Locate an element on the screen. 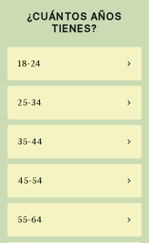 This screenshot has height=243, width=149. div: 35-44 is located at coordinates (30, 141).